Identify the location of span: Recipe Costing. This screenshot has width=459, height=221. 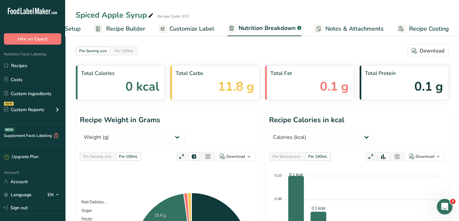
(429, 29).